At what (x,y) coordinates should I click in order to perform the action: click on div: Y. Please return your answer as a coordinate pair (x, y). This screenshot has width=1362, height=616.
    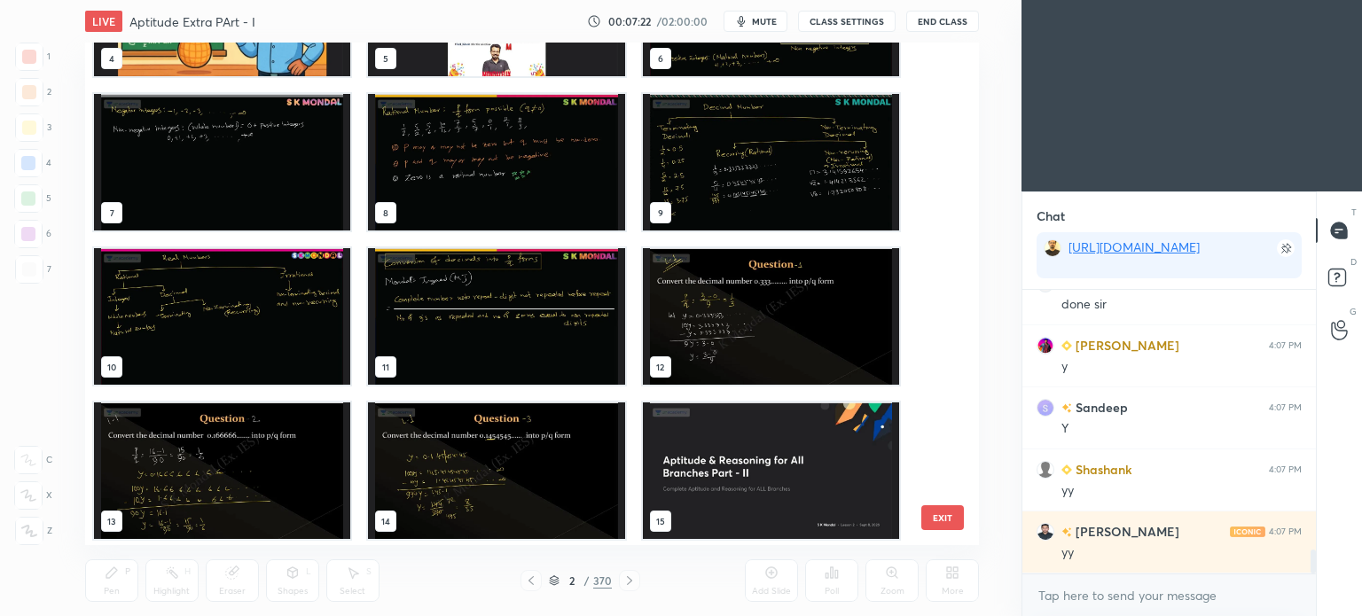
    Looking at the image, I should click on (1181, 429).